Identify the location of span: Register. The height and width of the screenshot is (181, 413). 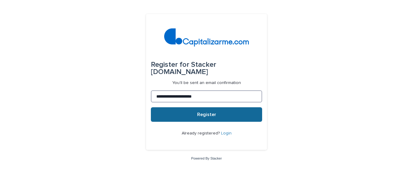
(207, 115).